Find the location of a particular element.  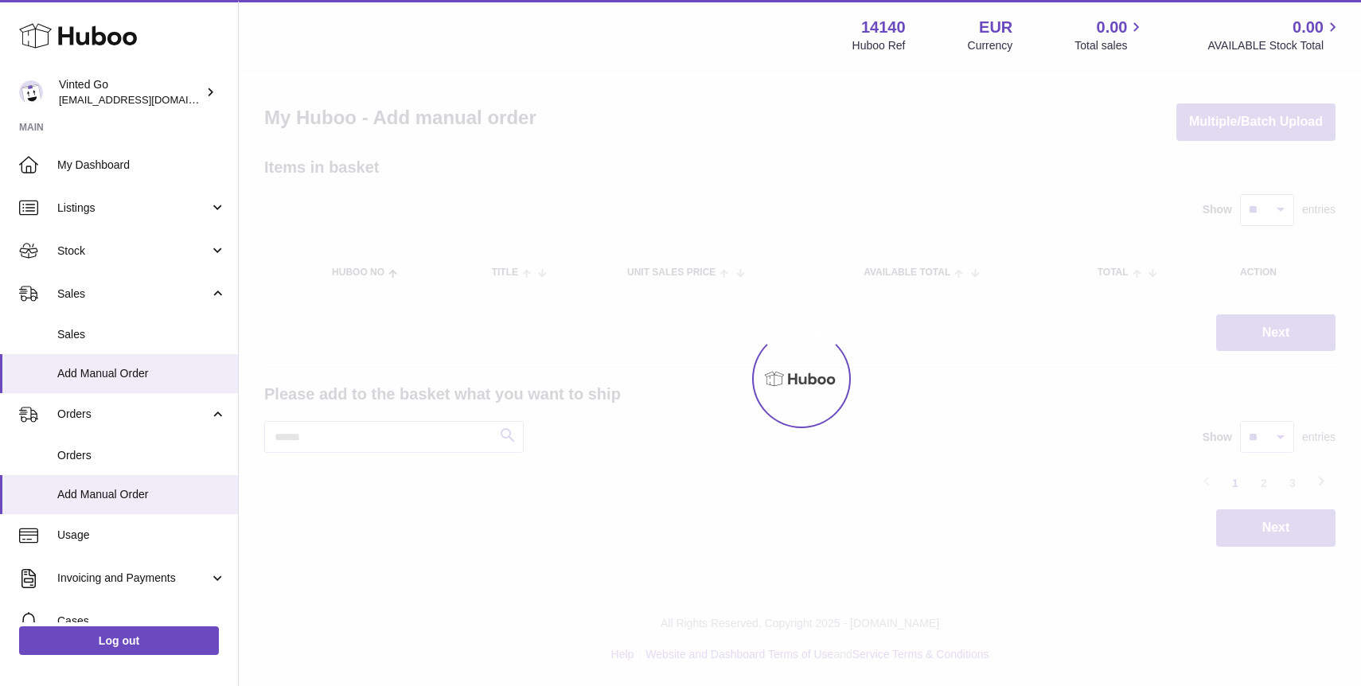

a: 0.00 Total sales is located at coordinates (1110, 35).